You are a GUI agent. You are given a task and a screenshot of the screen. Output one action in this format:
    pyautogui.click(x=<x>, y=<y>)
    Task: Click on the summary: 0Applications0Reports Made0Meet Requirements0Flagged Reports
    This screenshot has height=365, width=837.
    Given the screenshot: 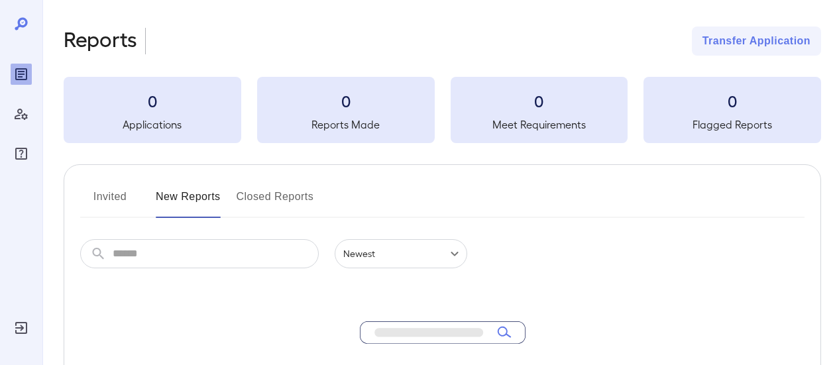 What is the action you would take?
    pyautogui.click(x=442, y=110)
    